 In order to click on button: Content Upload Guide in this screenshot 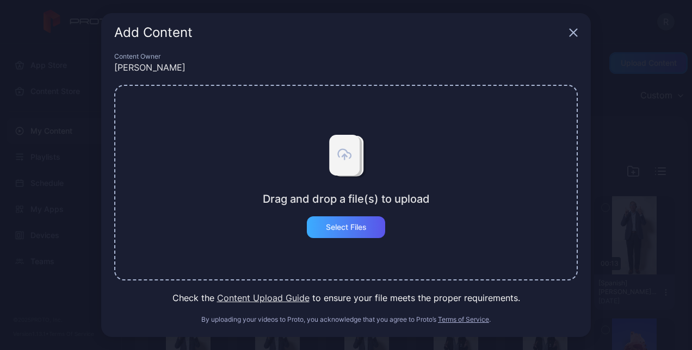, I will do `click(263, 298)`.